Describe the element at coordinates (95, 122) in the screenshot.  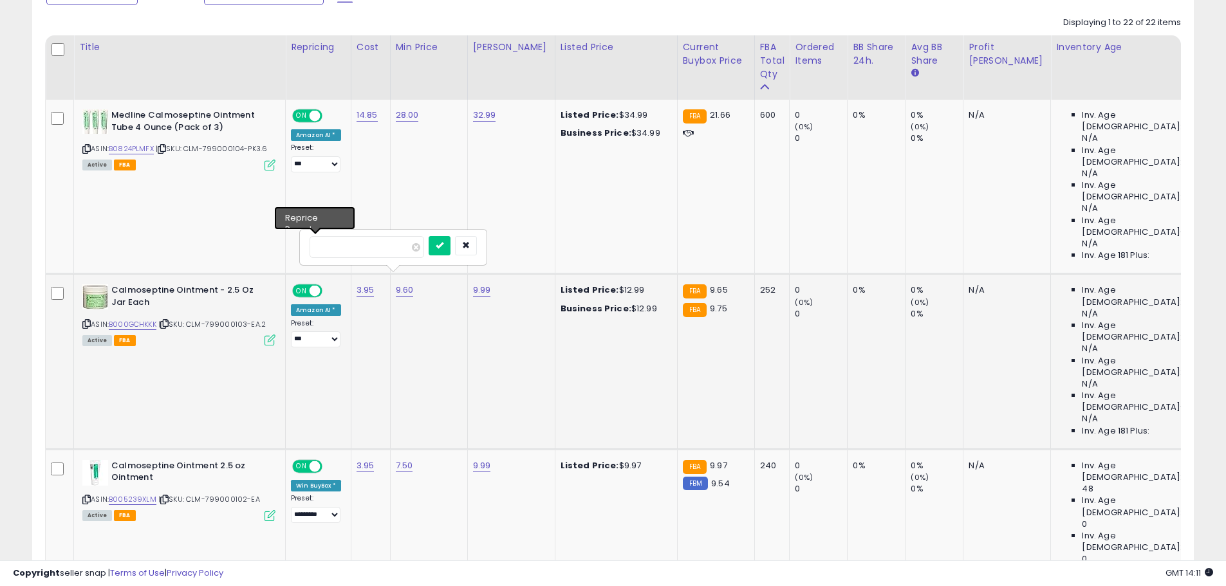
I see `img: 51PMhl7SIGL._SL40_.jpg` at that location.